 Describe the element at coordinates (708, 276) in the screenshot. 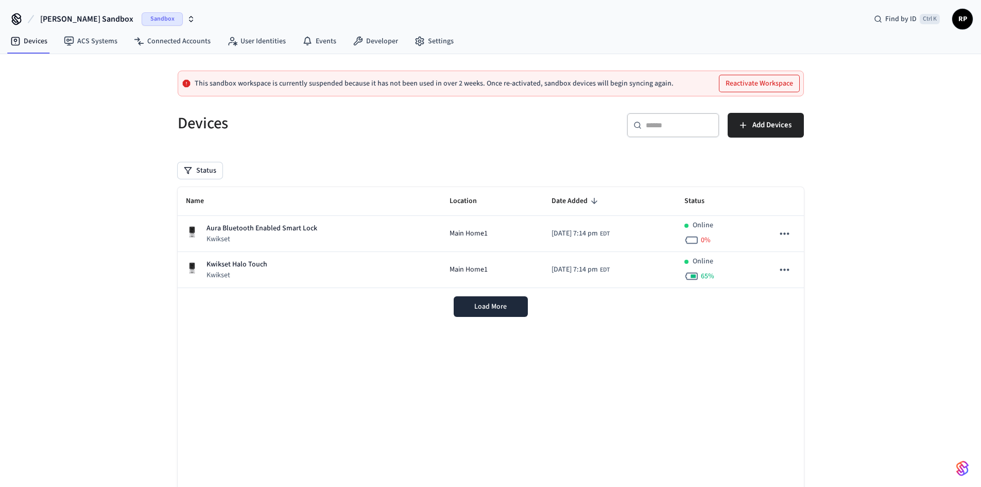

I see `span: 65 %` at that location.